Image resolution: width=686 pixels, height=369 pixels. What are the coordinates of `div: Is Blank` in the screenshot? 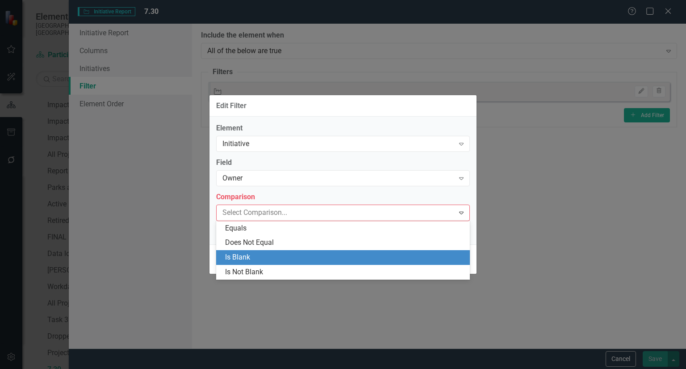 It's located at (345, 257).